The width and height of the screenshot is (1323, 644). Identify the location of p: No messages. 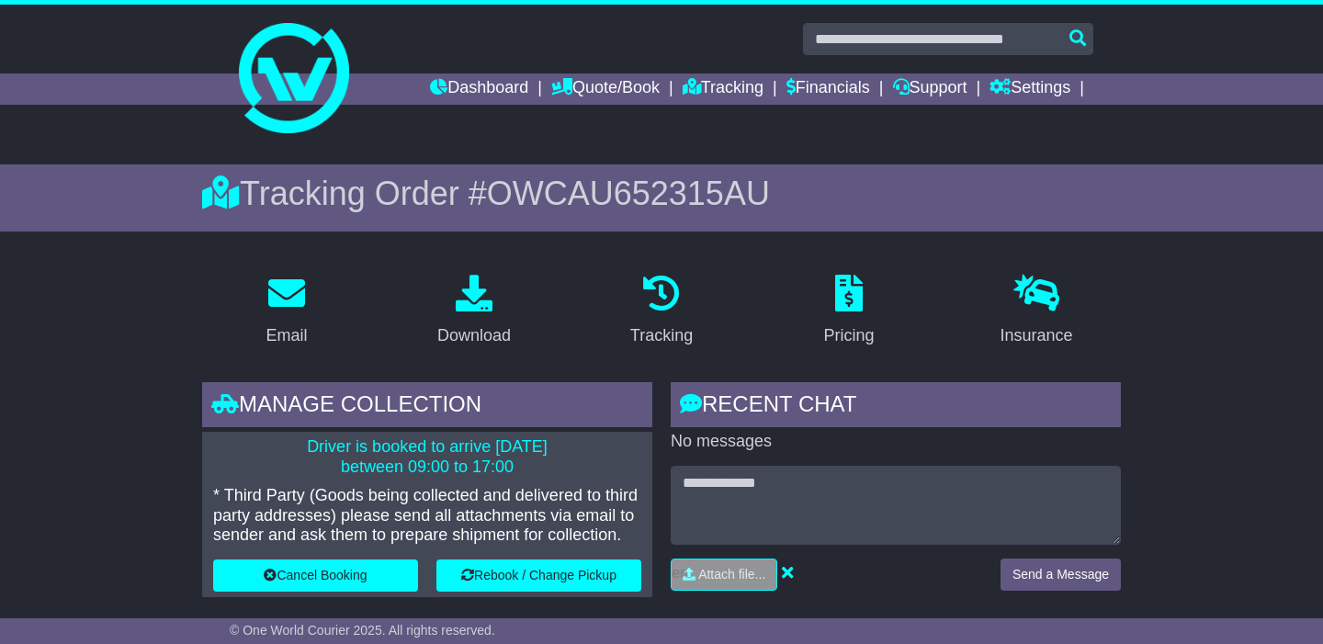
(896, 442).